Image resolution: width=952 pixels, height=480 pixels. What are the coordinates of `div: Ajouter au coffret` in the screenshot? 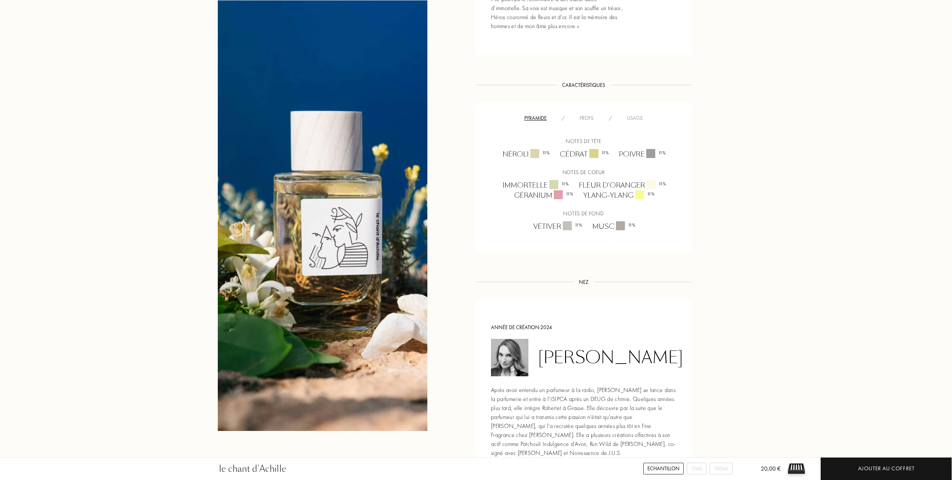 It's located at (886, 468).